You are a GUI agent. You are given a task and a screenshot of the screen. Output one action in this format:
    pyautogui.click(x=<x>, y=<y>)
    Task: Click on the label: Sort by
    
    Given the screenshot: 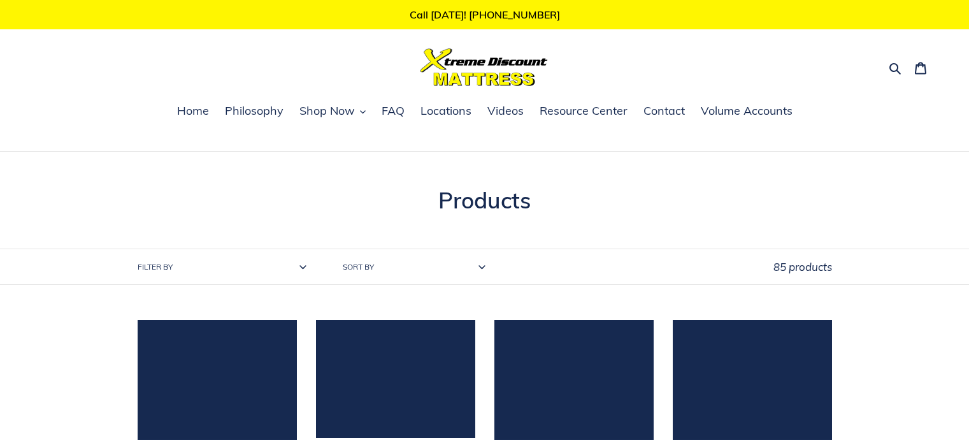 What is the action you would take?
    pyautogui.click(x=358, y=267)
    